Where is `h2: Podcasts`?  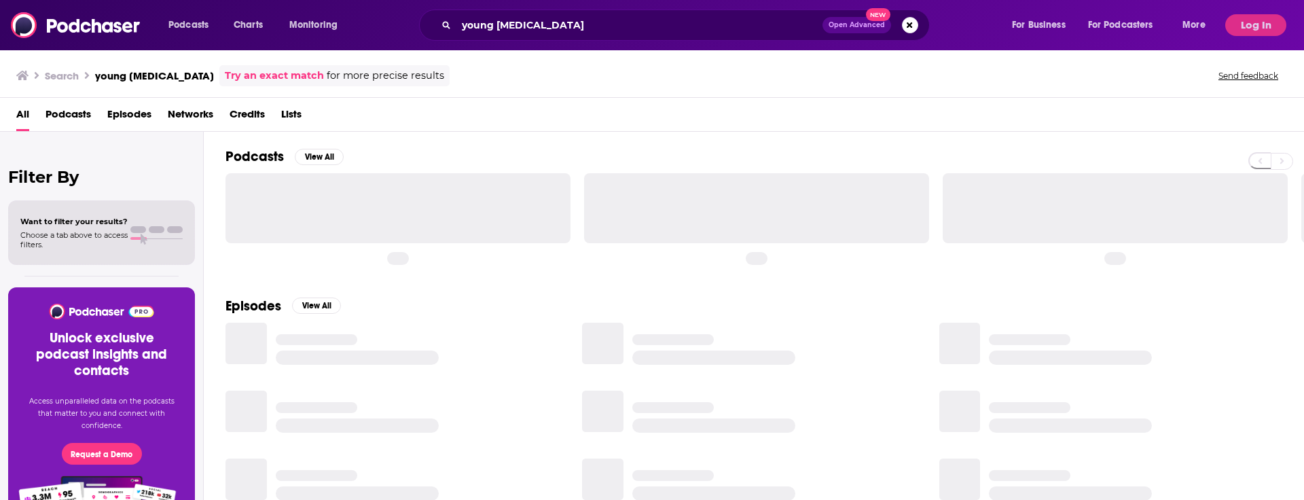
h2: Podcasts is located at coordinates (255, 156).